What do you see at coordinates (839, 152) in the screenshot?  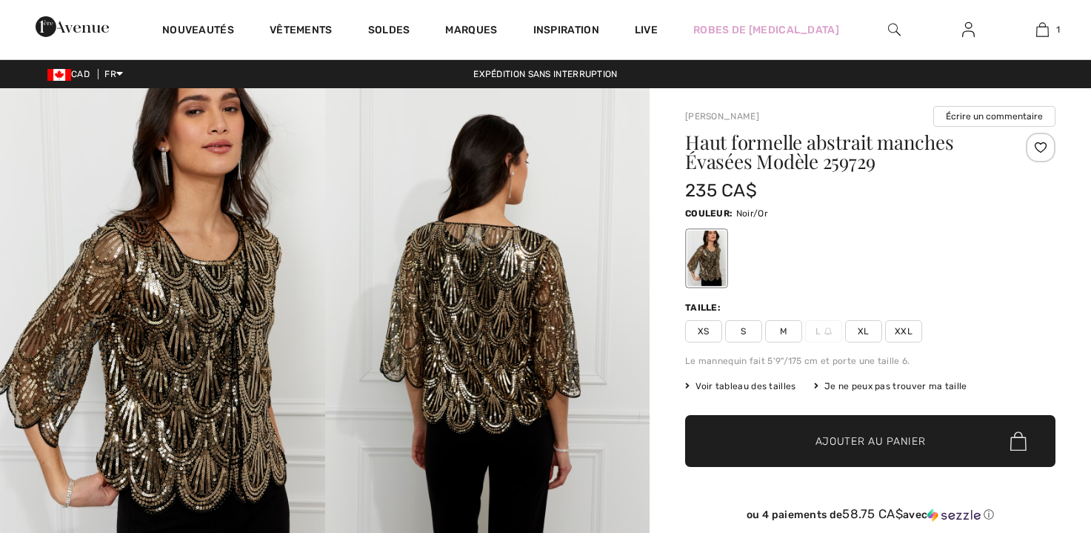 I see `h1: Haut formelle abstrait manches Évasées Modèle 259729` at bounding box center [839, 152].